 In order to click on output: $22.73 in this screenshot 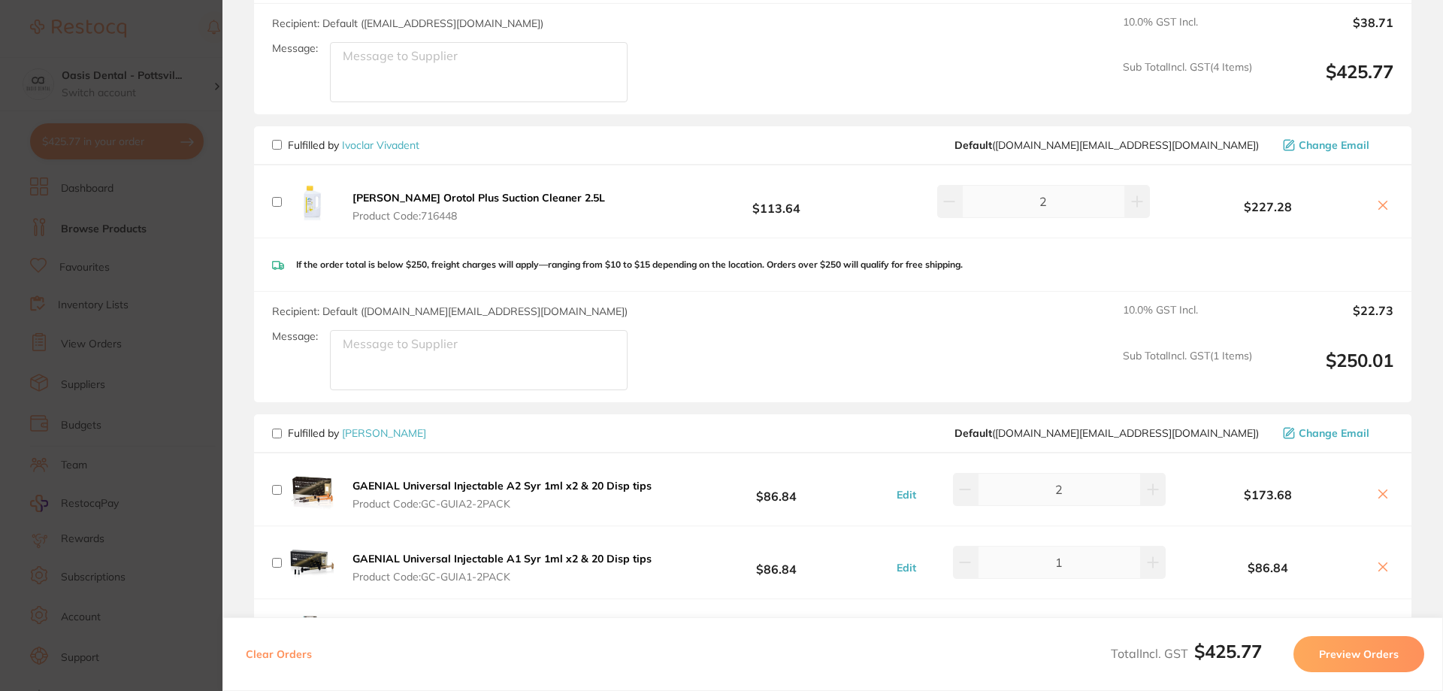, I will do `click(1329, 320)`.